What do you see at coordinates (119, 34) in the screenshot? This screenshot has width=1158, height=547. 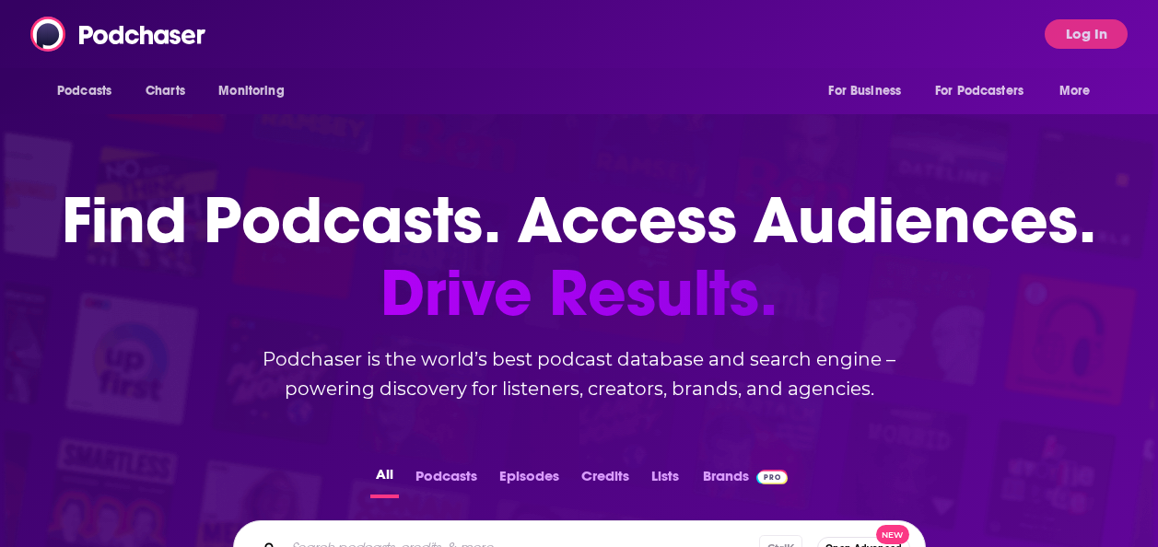 I see `a: Podchaser - Follow, Share and Rate Podcasts` at bounding box center [119, 34].